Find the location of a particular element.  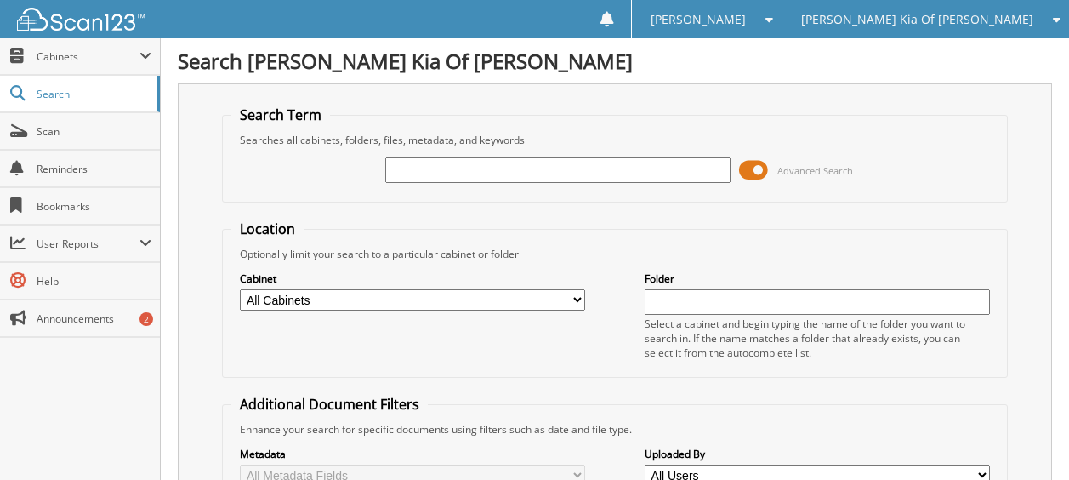

legend: Additional Document Filters is located at coordinates (329, 404).